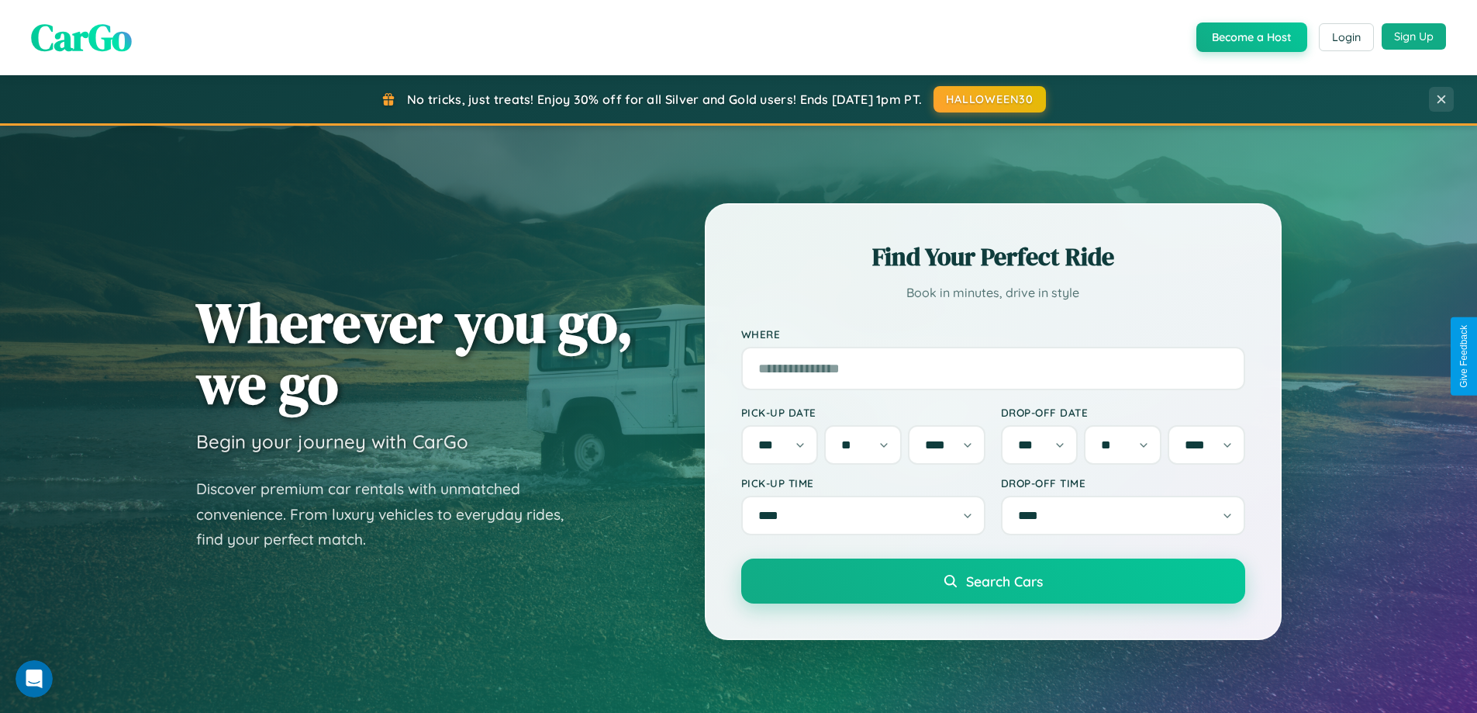 The width and height of the screenshot is (1477, 713). What do you see at coordinates (1346, 37) in the screenshot?
I see `button: Login` at bounding box center [1346, 37].